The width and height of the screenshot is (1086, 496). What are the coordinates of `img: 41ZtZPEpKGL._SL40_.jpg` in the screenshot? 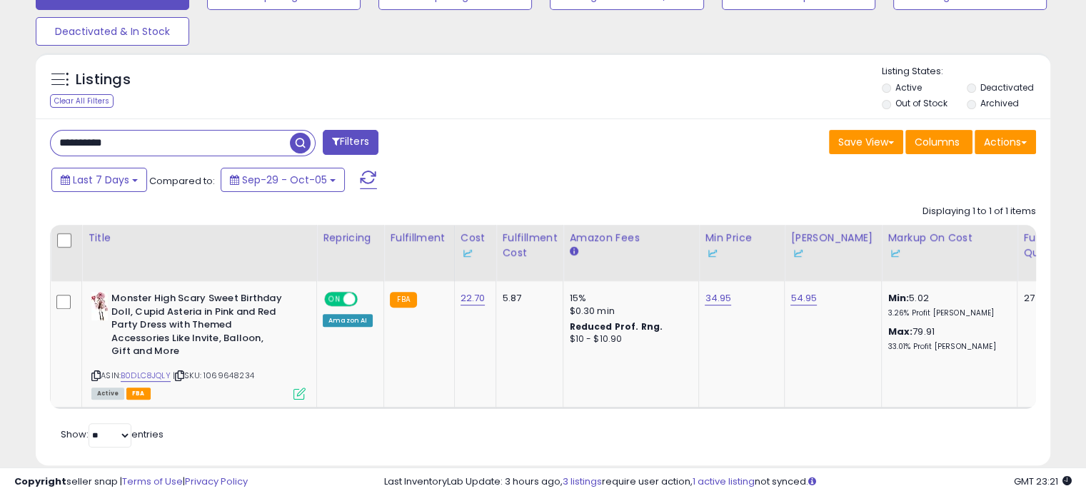 It's located at (99, 306).